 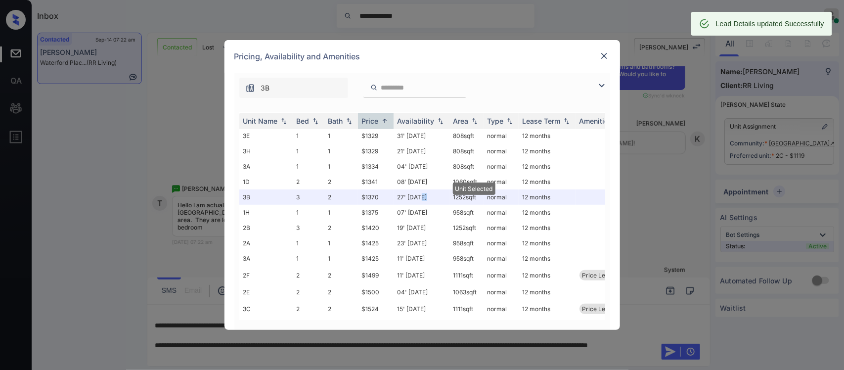 What do you see at coordinates (541, 121) in the screenshot?
I see `div: Lease Term` at bounding box center [541, 121].